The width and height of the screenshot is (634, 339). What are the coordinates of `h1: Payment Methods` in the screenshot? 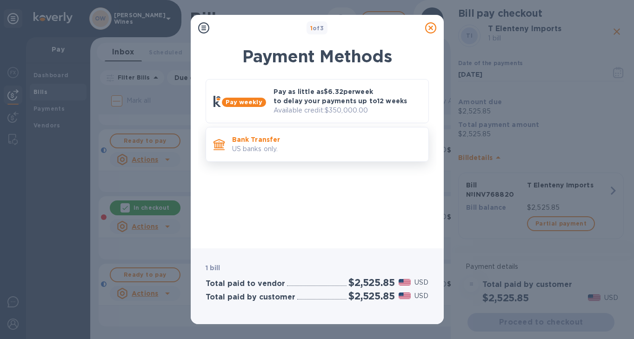 It's located at (317, 56).